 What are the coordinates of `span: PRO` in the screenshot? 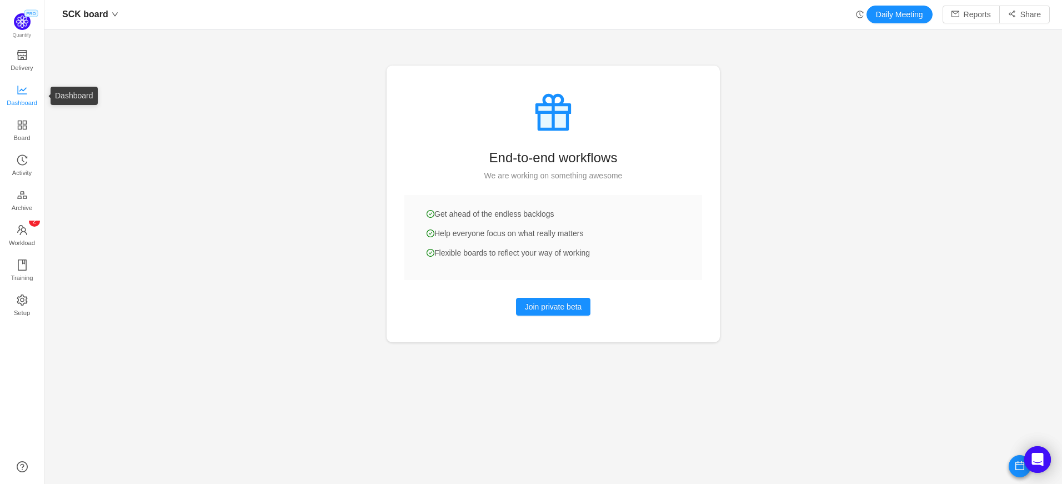 It's located at (31, 13).